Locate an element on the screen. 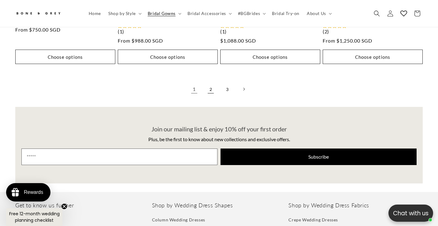 The height and width of the screenshot is (226, 438). div: Rewards is located at coordinates (33, 192).